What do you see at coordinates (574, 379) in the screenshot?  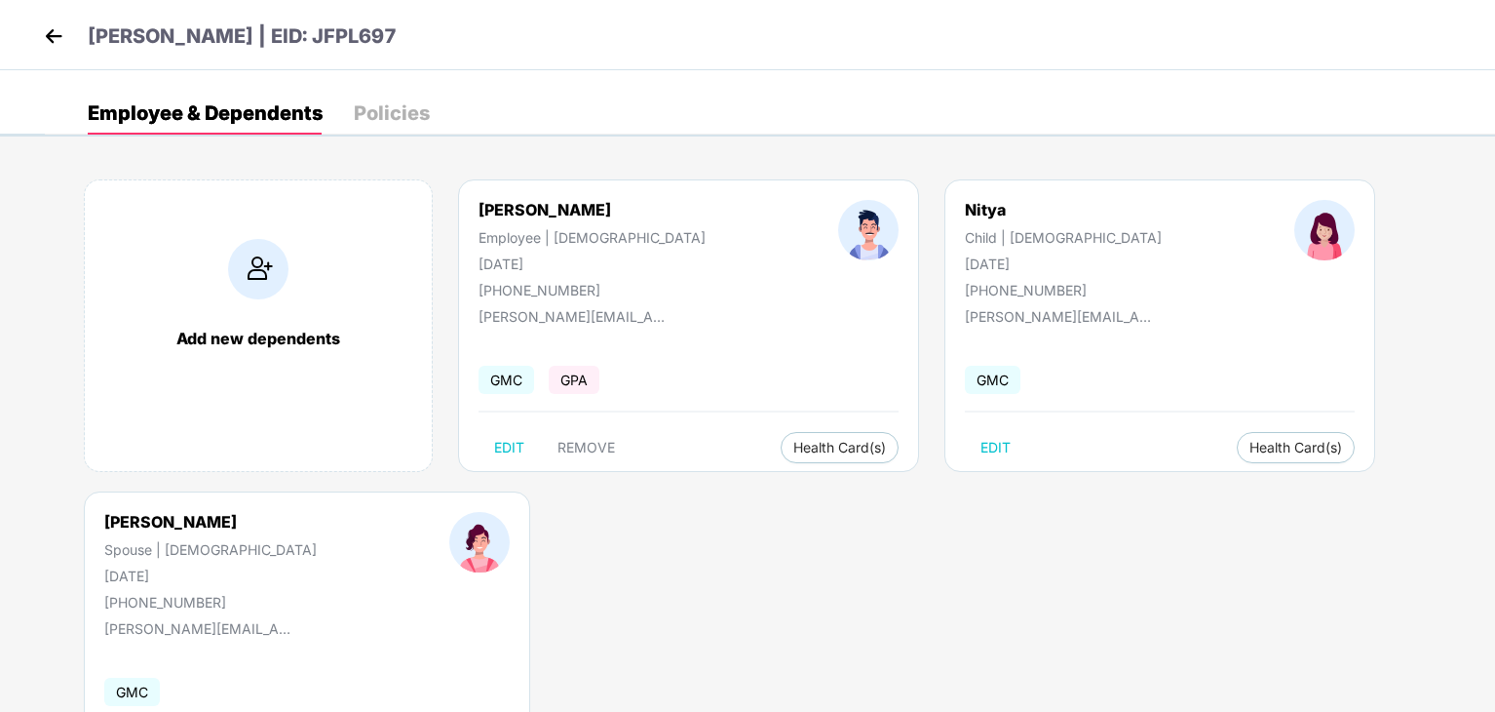 I see `span: GPA` at bounding box center [574, 379].